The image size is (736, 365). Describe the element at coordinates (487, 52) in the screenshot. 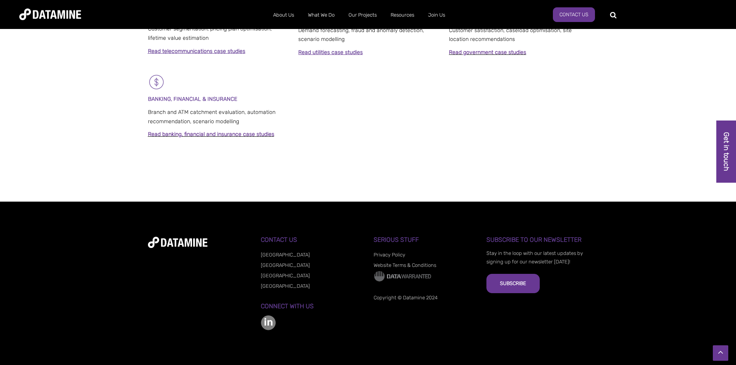

I see `a: Read government case studies` at that location.